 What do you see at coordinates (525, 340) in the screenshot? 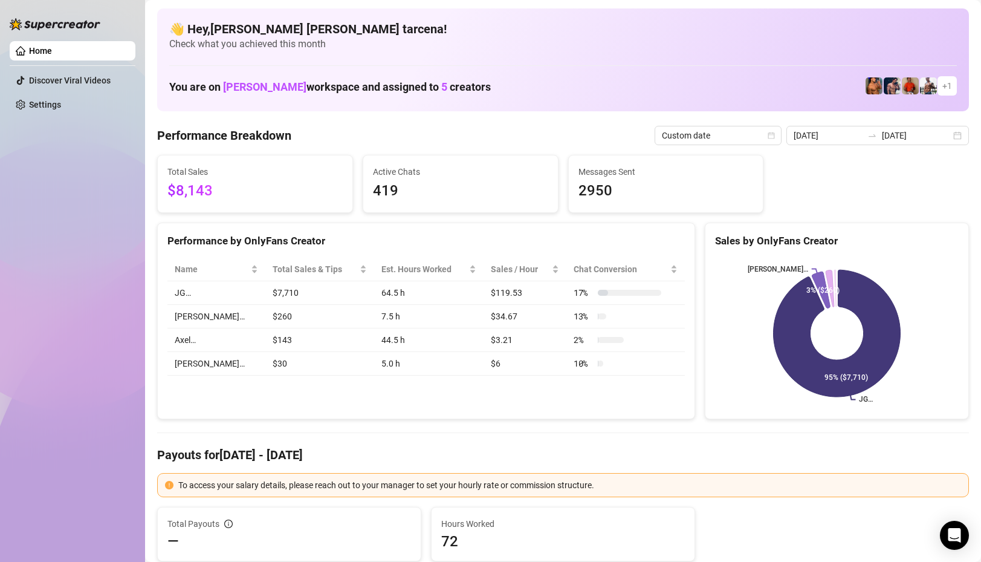
I see `td: $3.21` at bounding box center [525, 340].